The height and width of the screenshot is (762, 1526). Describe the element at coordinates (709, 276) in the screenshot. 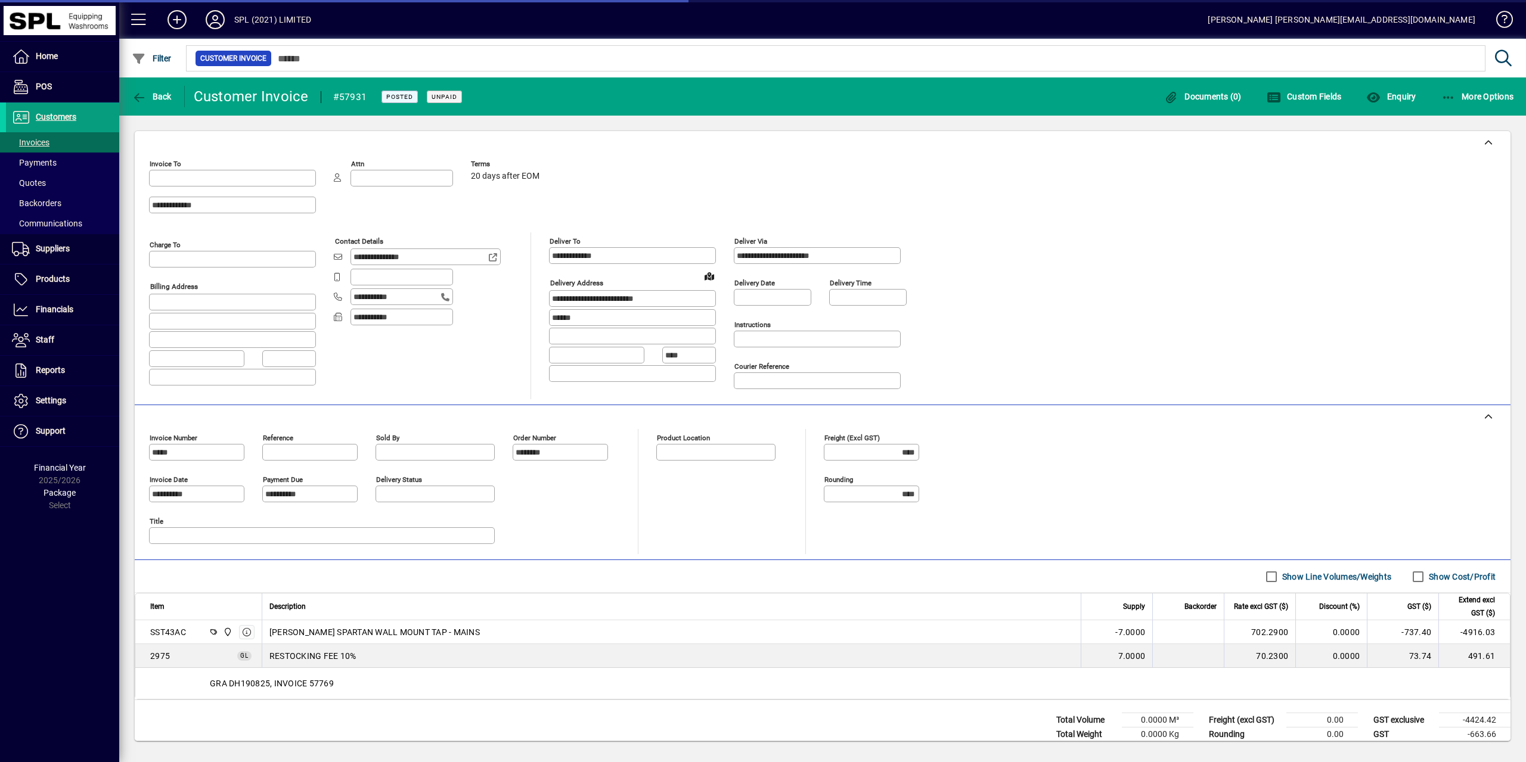

I see `a: View on map` at that location.